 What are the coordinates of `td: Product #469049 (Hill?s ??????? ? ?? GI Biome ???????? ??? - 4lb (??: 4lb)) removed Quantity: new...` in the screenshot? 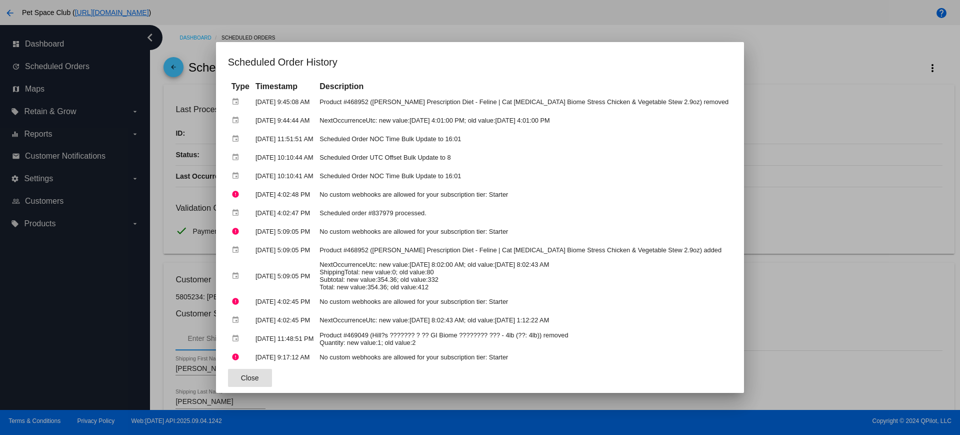 It's located at (524, 338).